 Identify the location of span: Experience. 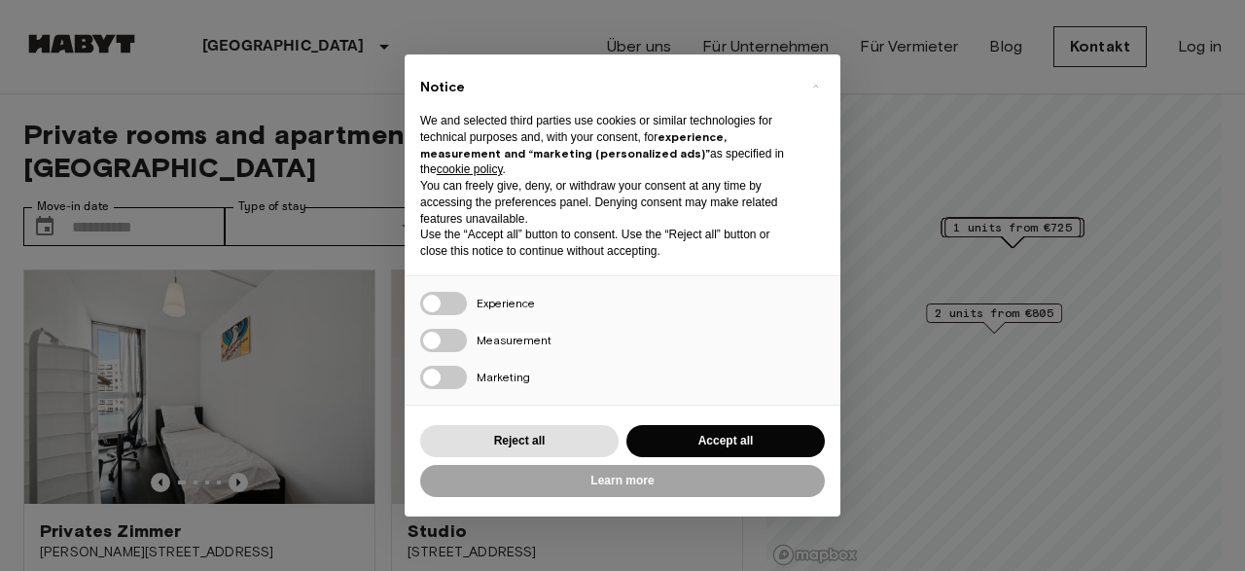
(506, 303).